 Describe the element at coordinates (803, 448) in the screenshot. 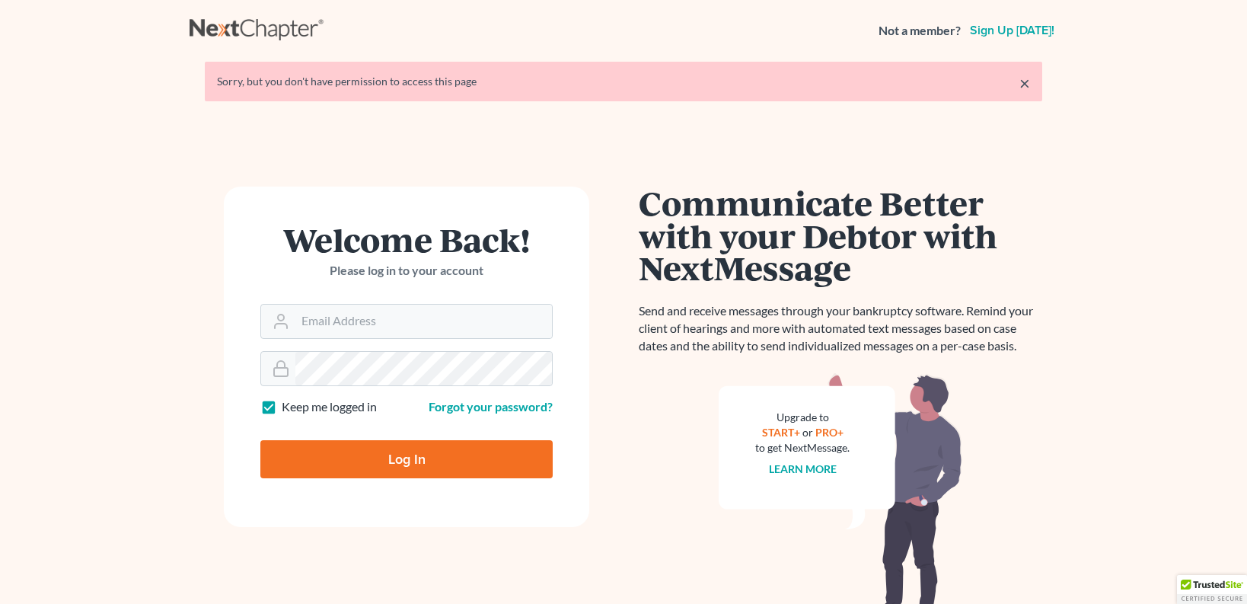

I see `div: to get NextMessage.` at that location.